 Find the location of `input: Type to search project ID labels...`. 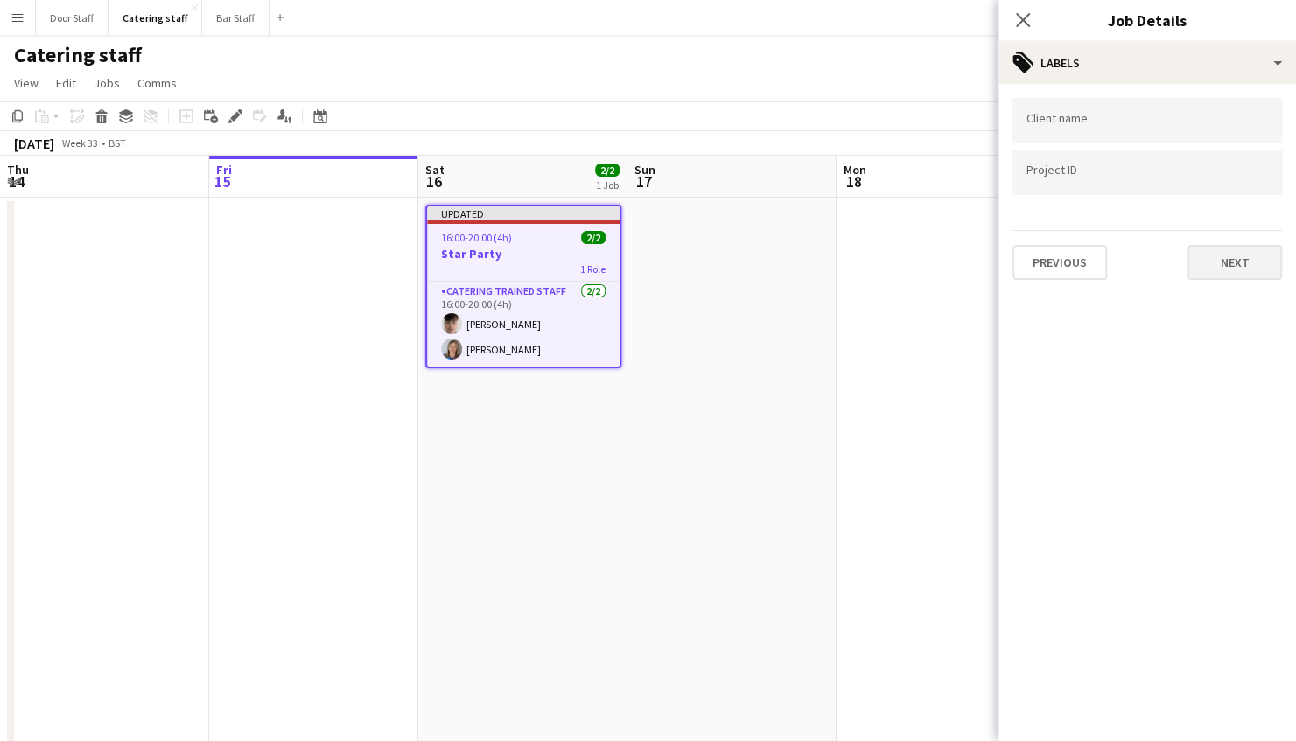

input: Type to search project ID labels... is located at coordinates (1148, 172).